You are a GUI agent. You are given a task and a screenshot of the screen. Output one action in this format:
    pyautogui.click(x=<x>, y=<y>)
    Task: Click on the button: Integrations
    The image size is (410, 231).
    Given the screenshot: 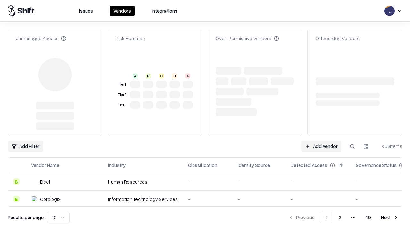 What is the action you would take?
    pyautogui.click(x=164, y=11)
    